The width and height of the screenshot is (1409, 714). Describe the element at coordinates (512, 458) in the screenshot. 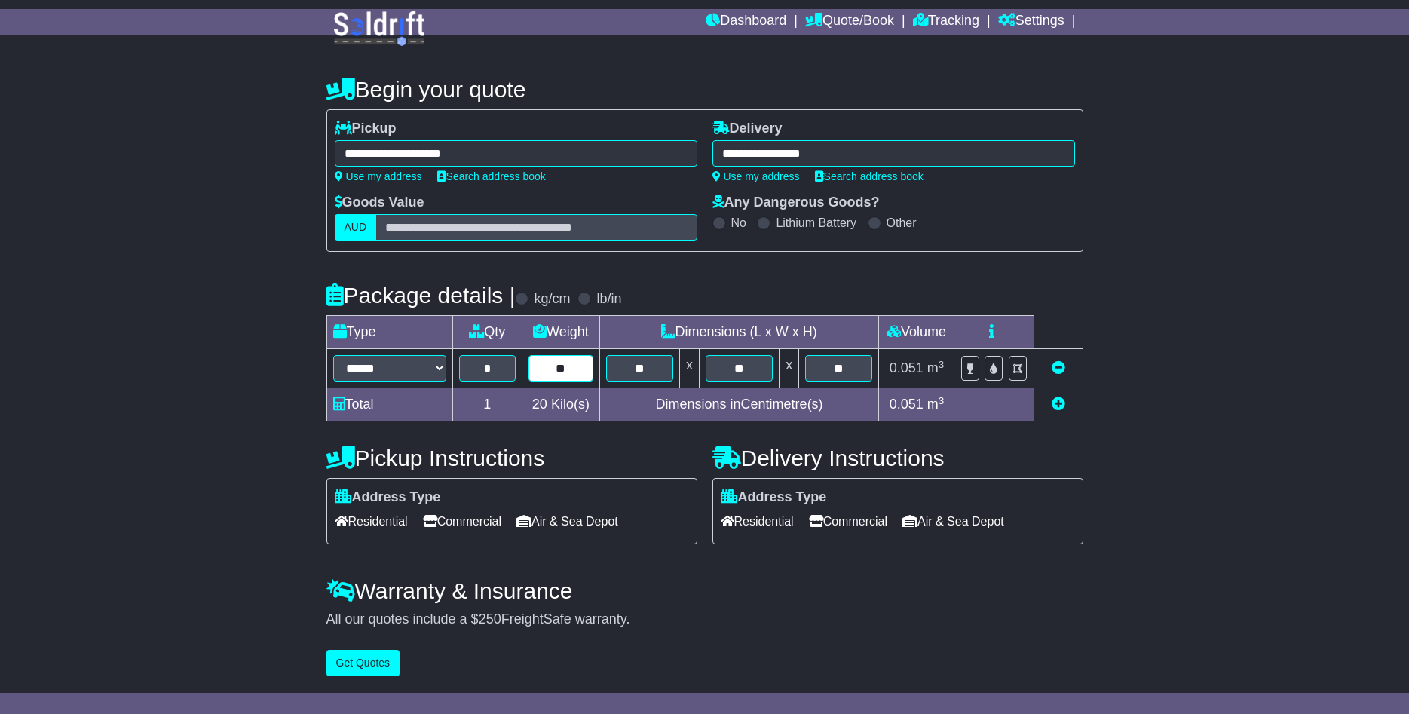

I see `h4: Pickup Instructions` at that location.